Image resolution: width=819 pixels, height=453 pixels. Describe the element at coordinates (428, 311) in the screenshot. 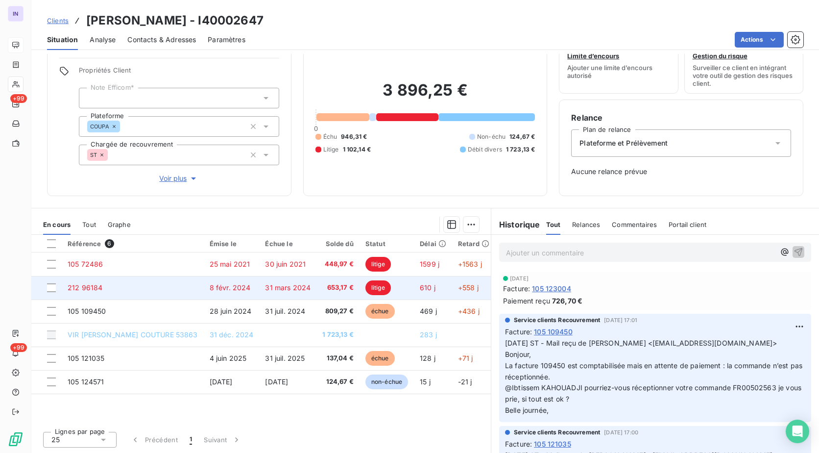

I see `span: 469 j` at that location.